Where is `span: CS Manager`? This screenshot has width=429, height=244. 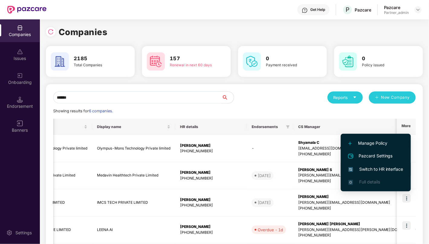
span: CS Manager is located at coordinates (357, 127).